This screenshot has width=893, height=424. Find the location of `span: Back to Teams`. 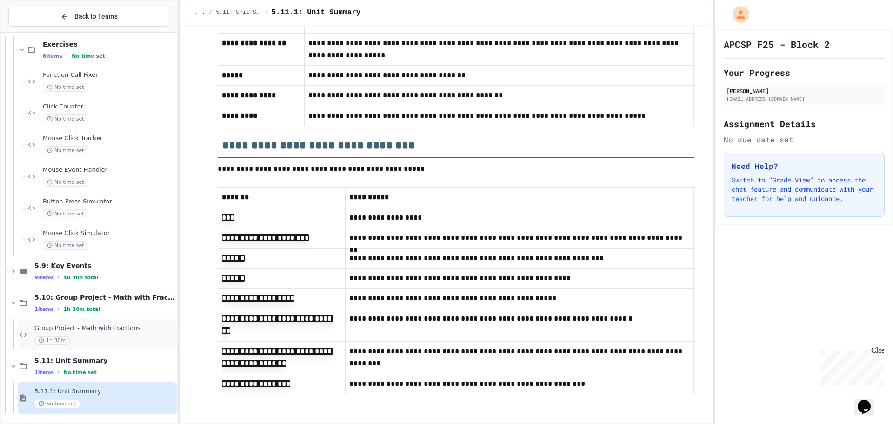

span: Back to Teams is located at coordinates (96, 16).